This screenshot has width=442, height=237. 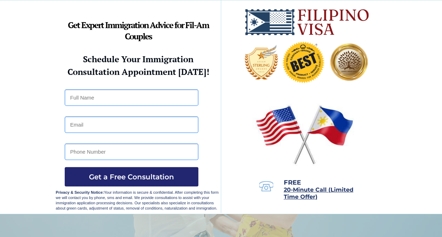 I want to click on span: 20-Minute Call (Limited Time Offer), so click(x=318, y=193).